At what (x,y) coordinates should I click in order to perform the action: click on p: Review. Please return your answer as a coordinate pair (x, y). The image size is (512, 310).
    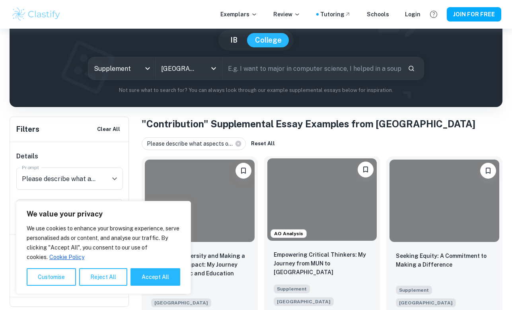
    Looking at the image, I should click on (287, 14).